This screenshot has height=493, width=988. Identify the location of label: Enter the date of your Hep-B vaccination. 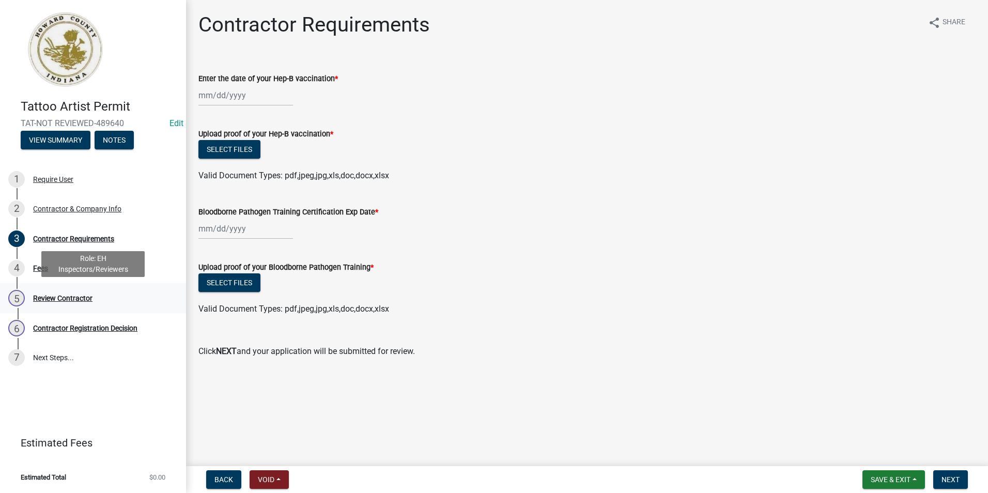
(268, 79).